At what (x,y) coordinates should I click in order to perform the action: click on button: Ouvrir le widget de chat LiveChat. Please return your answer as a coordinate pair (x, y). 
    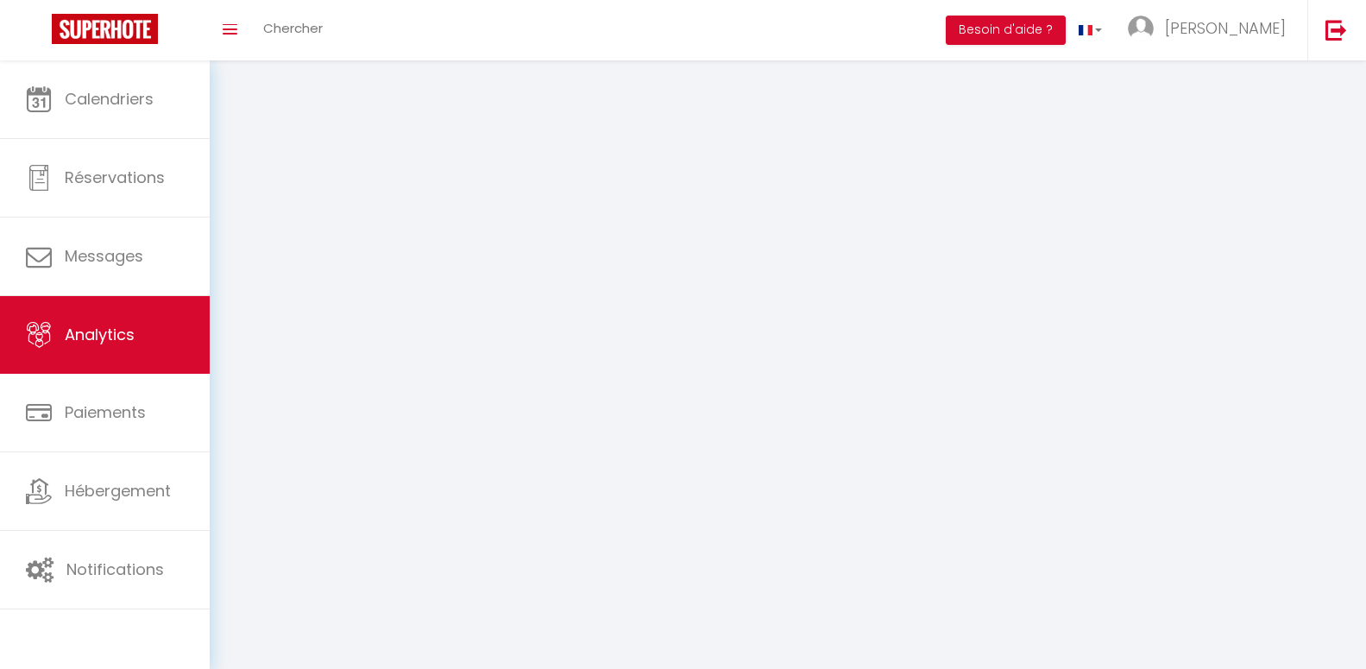
    Looking at the image, I should click on (40, 33).